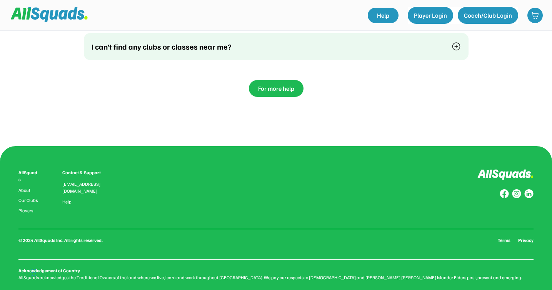  Describe the element at coordinates (49, 15) in the screenshot. I see `img: Squad%20Logo.svg` at that location.